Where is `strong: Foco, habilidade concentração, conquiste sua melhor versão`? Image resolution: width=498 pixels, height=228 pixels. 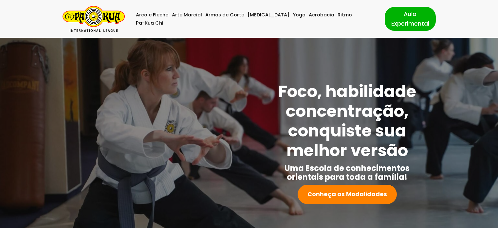
strong: Foco, habilidade concentração, conquiste sua melhor versão is located at coordinates (347, 121).